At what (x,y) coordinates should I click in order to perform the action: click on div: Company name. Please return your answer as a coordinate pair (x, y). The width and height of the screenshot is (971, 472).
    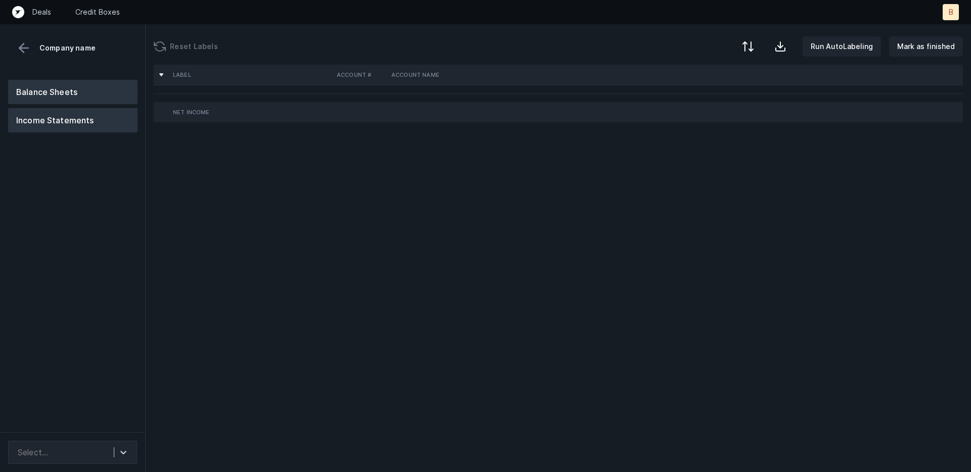
    Looking at the image, I should click on (72, 48).